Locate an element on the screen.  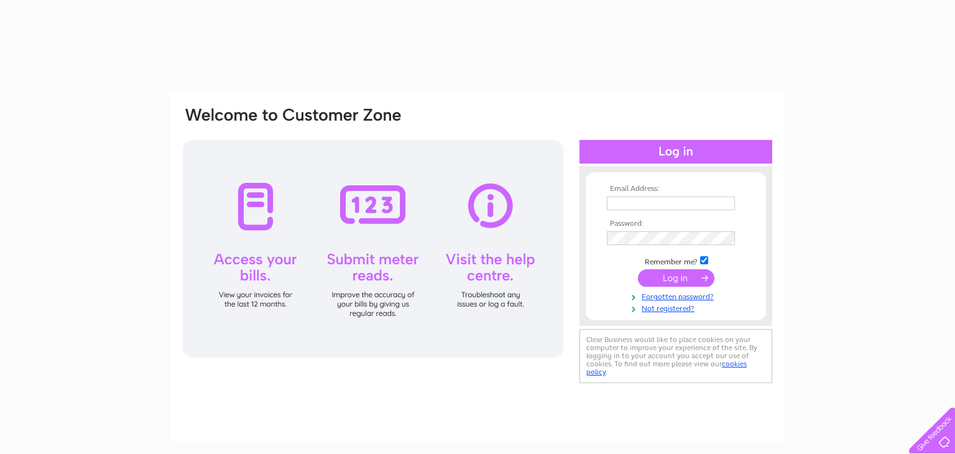
th: Password: is located at coordinates (676, 224).